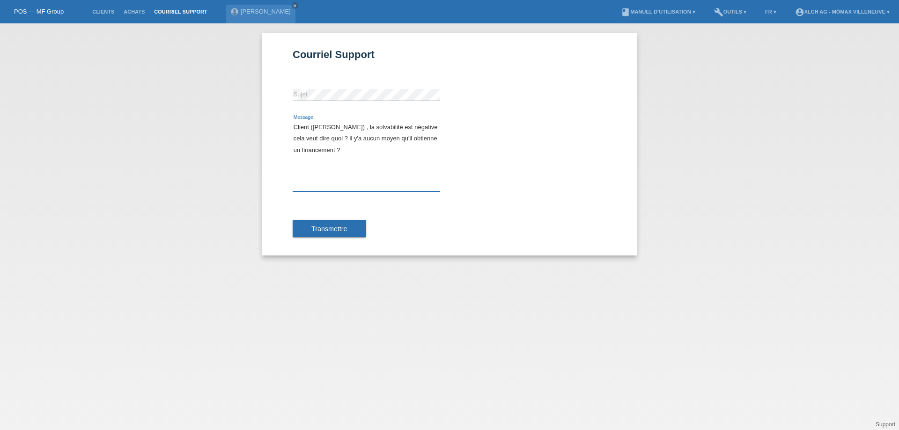 This screenshot has width=899, height=430. Describe the element at coordinates (39, 11) in the screenshot. I see `a: POS — MF Group` at that location.